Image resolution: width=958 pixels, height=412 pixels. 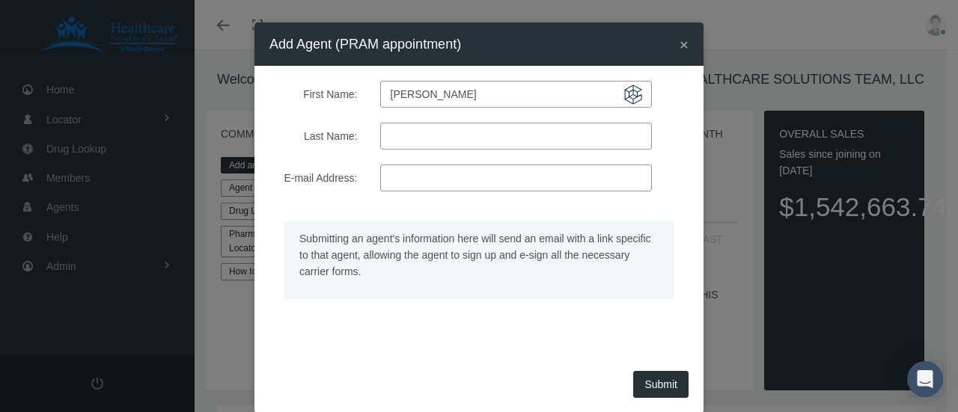 I want to click on h4: Add Agent (PRAM appointment), so click(x=365, y=44).